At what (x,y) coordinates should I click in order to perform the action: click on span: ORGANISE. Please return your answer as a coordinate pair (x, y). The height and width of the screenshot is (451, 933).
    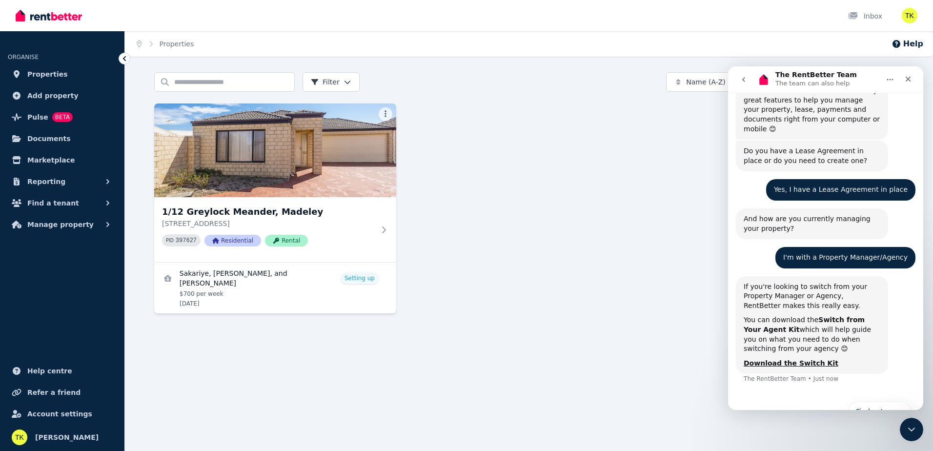
    Looking at the image, I should click on (23, 57).